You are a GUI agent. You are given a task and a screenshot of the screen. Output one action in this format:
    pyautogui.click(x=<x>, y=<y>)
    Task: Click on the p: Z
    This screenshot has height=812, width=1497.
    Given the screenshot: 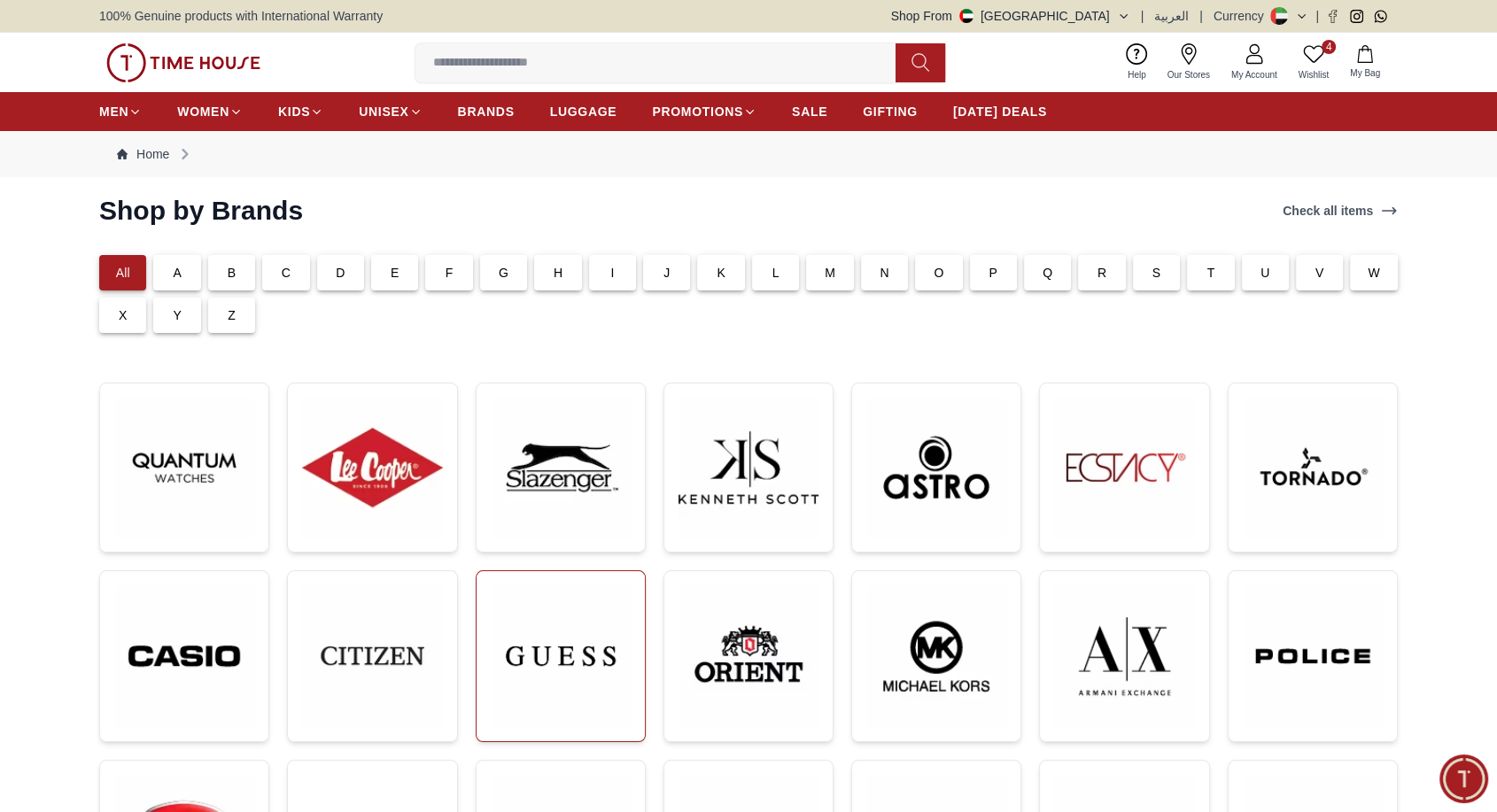 What is the action you would take?
    pyautogui.click(x=231, y=315)
    